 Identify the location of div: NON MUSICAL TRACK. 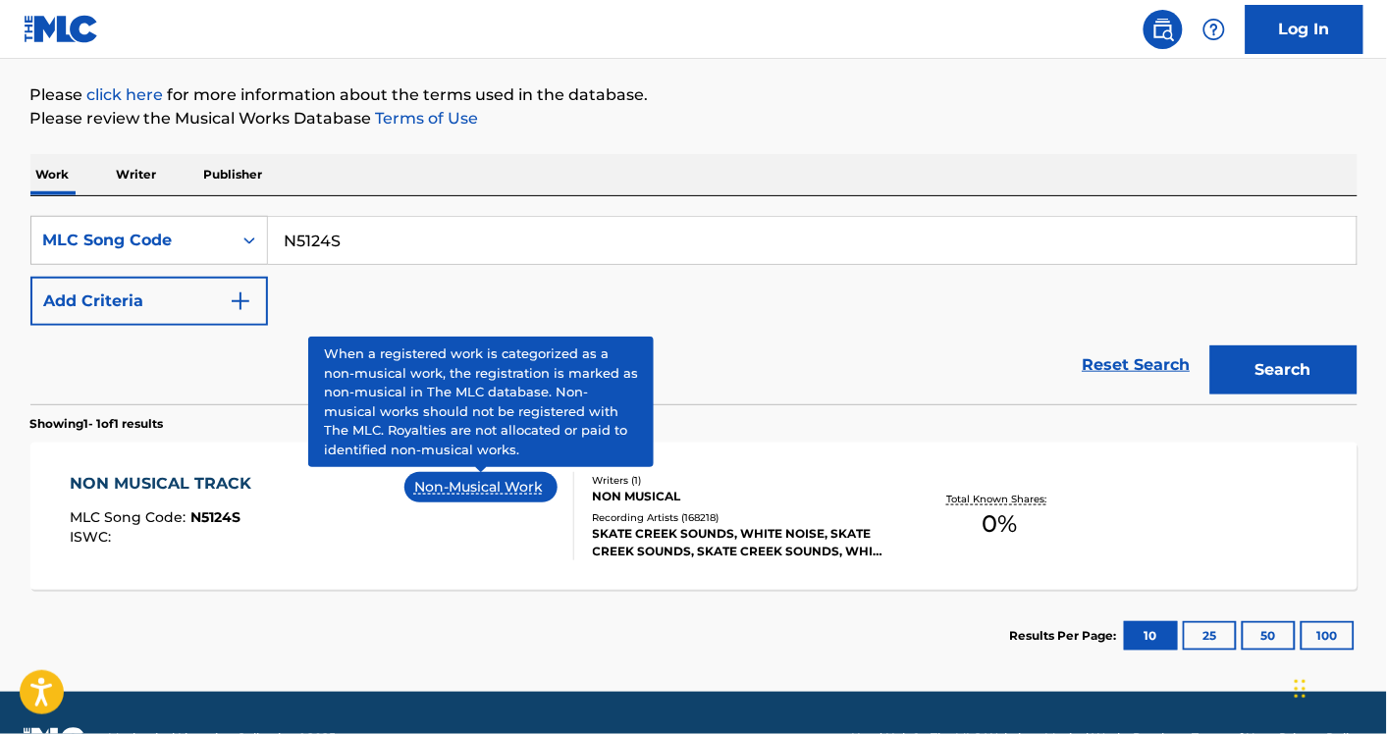
(165, 484).